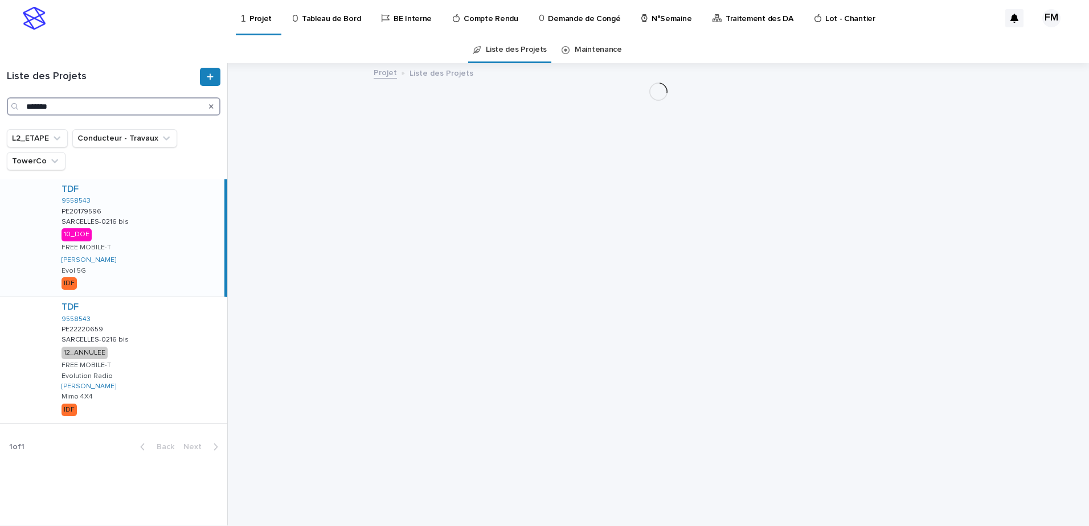 Image resolution: width=1089 pixels, height=526 pixels. Describe the element at coordinates (113, 106) in the screenshot. I see `div: Search` at that location.